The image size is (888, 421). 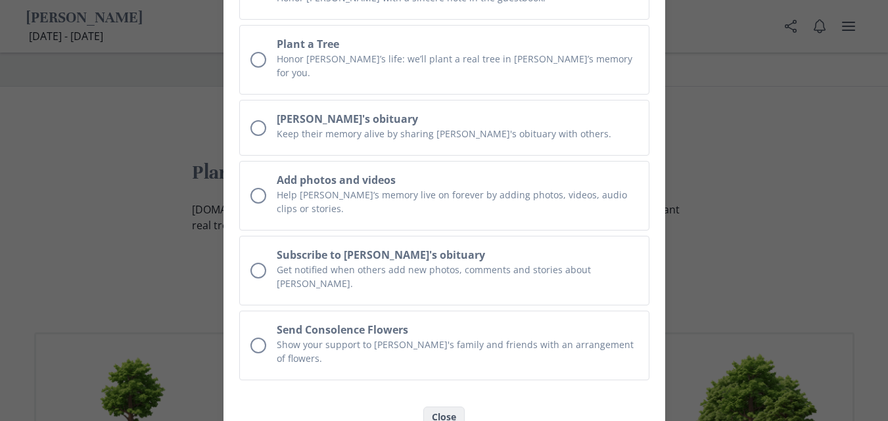 I want to click on h2: Plant a Tree, so click(x=458, y=44).